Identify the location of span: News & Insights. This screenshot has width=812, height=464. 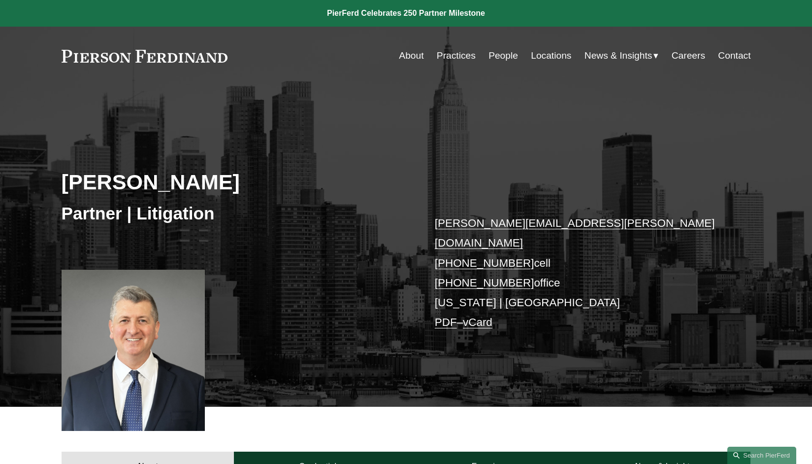
(619, 56).